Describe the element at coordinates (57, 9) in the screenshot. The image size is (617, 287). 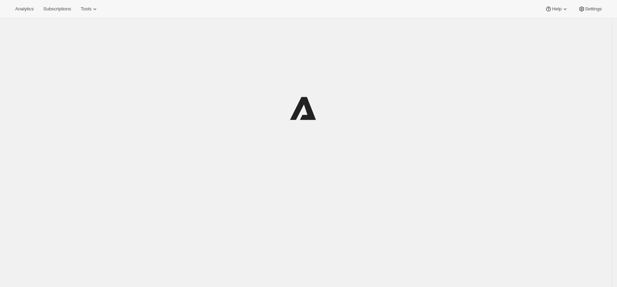
I see `span: Subscriptions` at that location.